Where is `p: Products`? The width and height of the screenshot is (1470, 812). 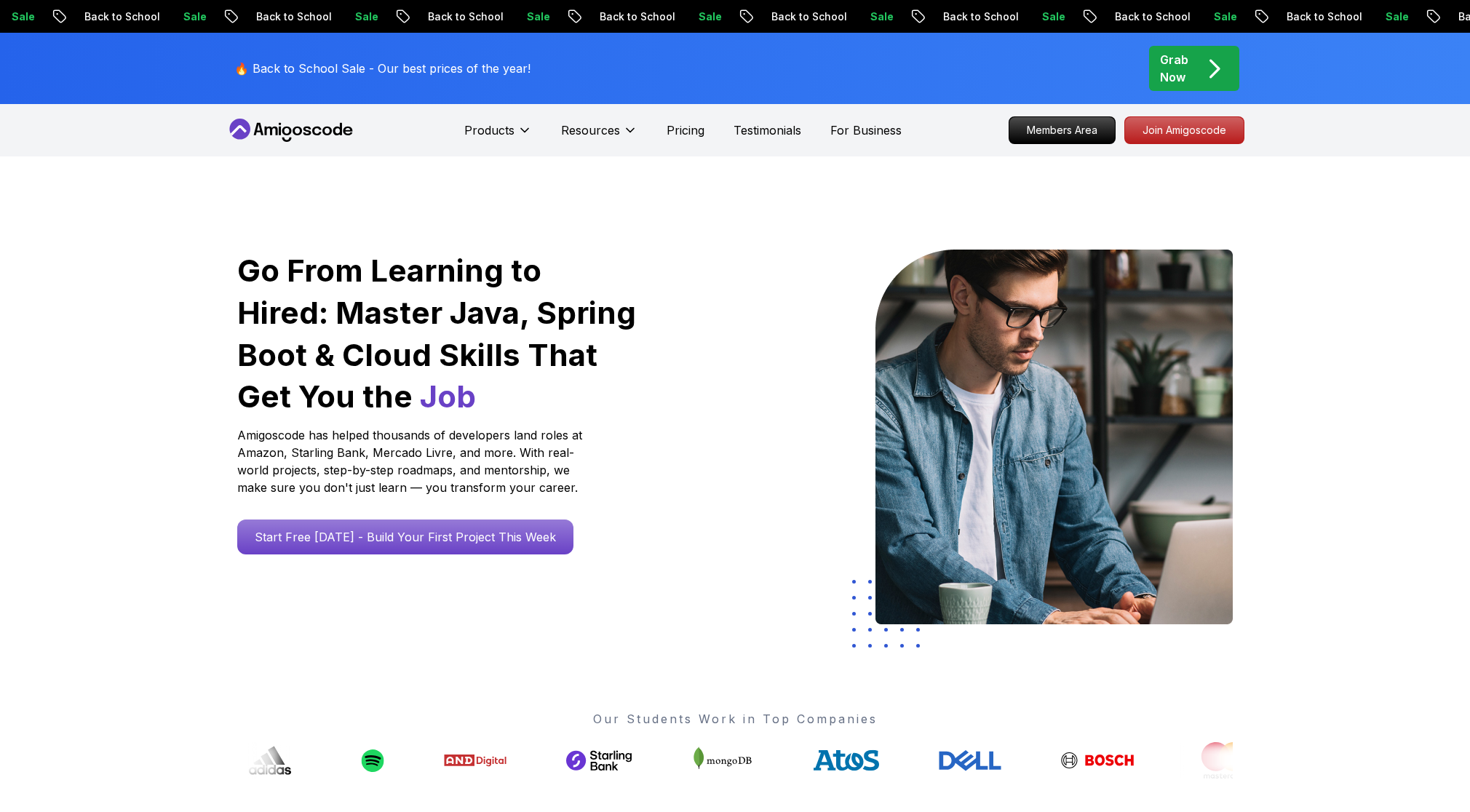
p: Products is located at coordinates (489, 131).